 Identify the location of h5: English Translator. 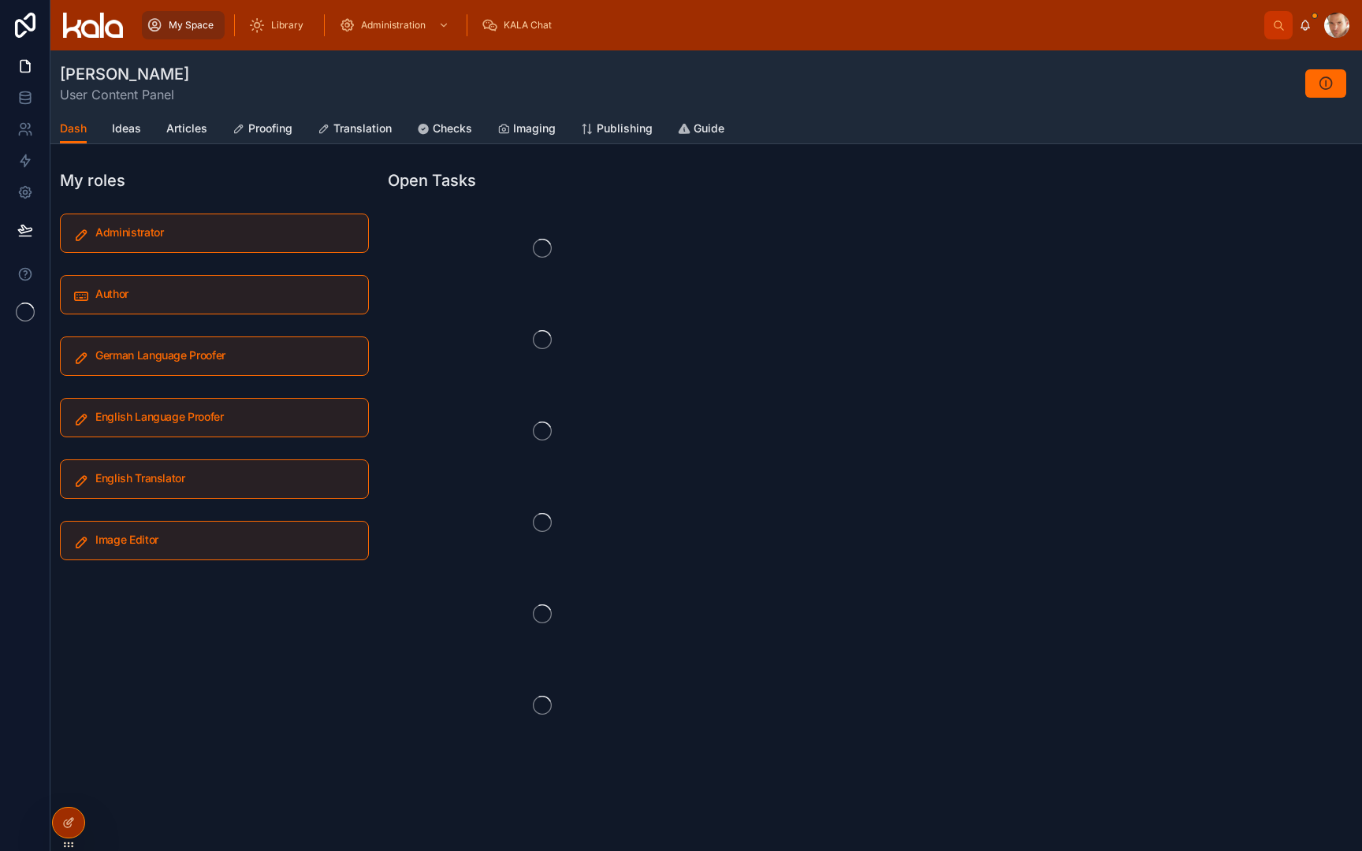
(225, 478).